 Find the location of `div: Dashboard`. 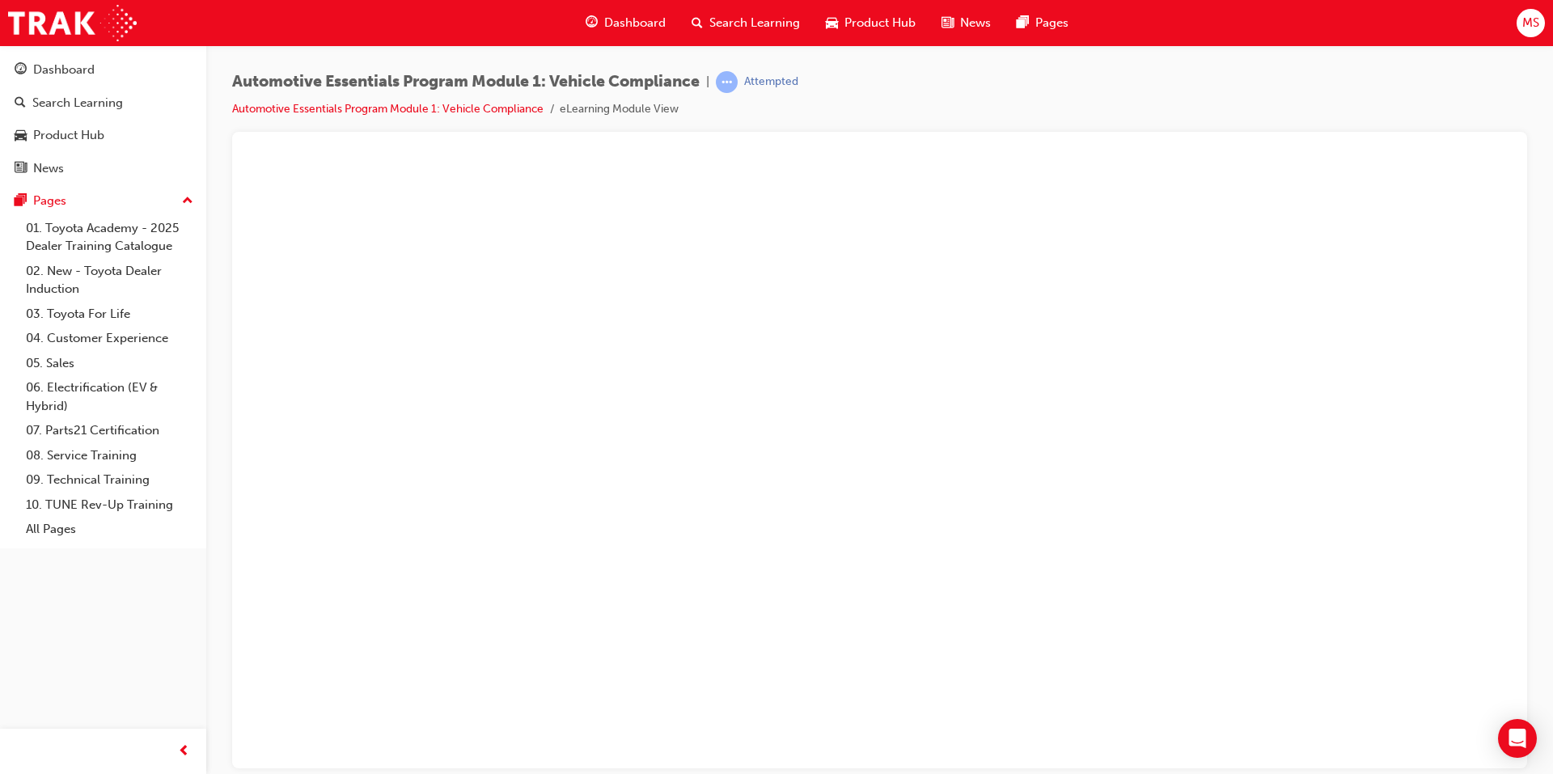

div: Dashboard is located at coordinates (64, 70).